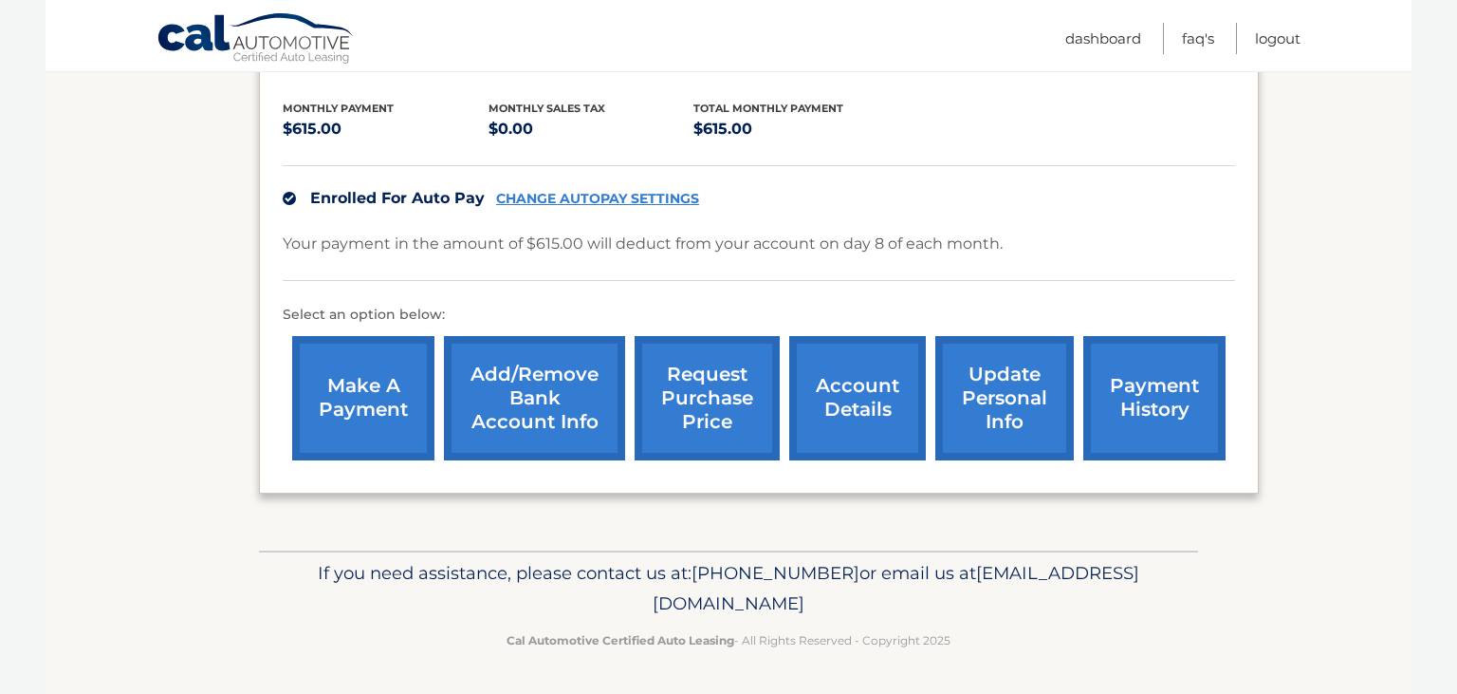  What do you see at coordinates (729, 588) in the screenshot?
I see `p: If you need assistance, please contact us at: or email us at` at bounding box center [729, 588].